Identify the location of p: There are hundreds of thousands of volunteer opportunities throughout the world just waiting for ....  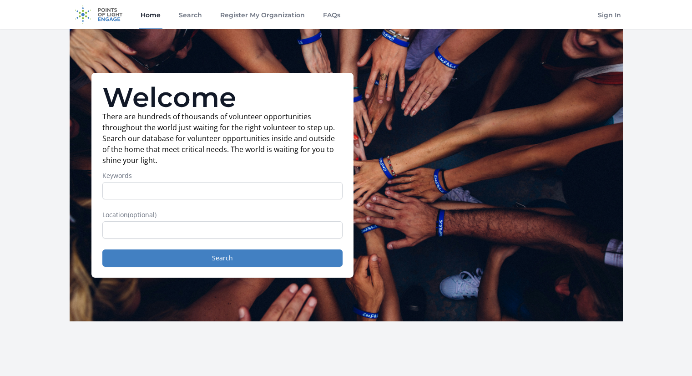
(223, 138).